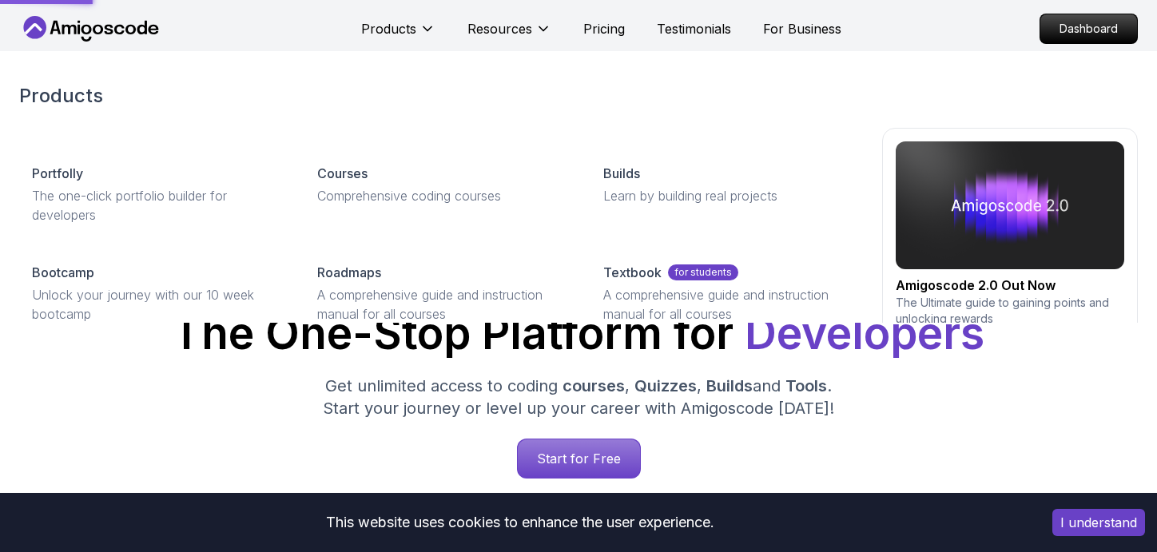 The width and height of the screenshot is (1157, 552). What do you see at coordinates (1099, 523) in the screenshot?
I see `button: Accept cookies` at bounding box center [1099, 523].